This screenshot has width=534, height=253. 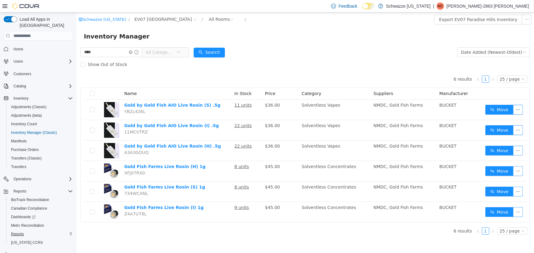 I want to click on span: Reports, so click(x=17, y=234).